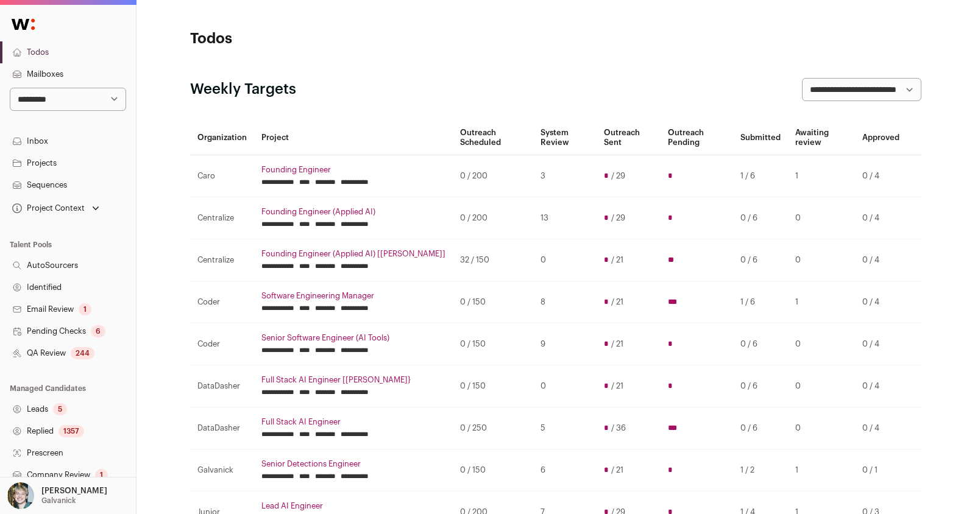 The width and height of the screenshot is (975, 514). Describe the element at coordinates (880, 470) in the screenshot. I see `td: 0 / 1` at that location.